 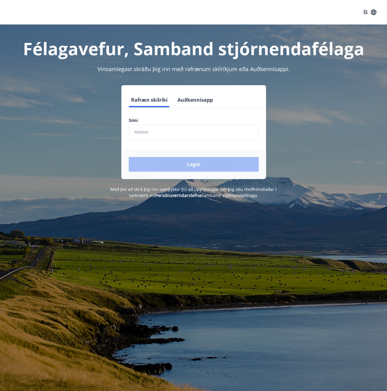 What do you see at coordinates (370, 12) in the screenshot?
I see `button: ÍS` at bounding box center [370, 12].